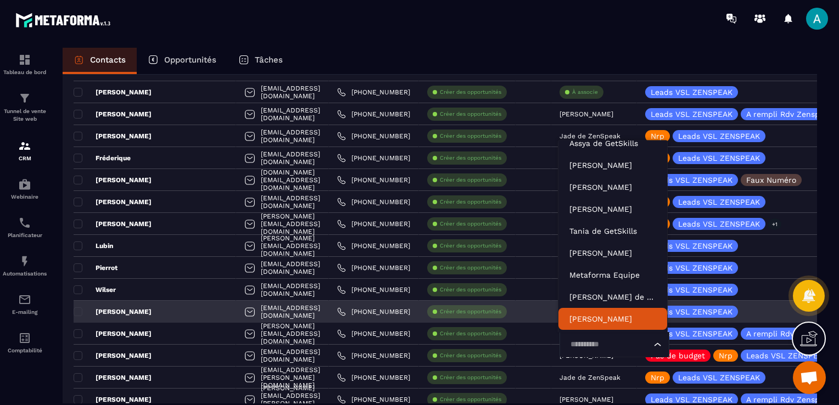 This screenshot has height=405, width=839. I want to click on p: Fréderique, so click(102, 158).